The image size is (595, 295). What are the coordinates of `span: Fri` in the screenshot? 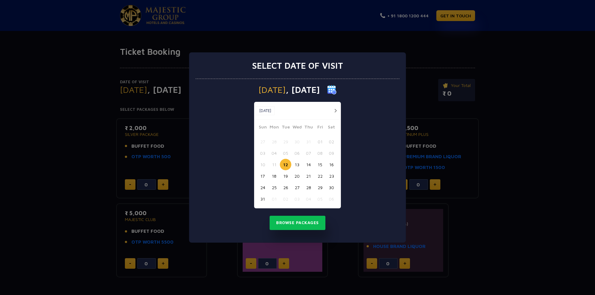 It's located at (320, 128).